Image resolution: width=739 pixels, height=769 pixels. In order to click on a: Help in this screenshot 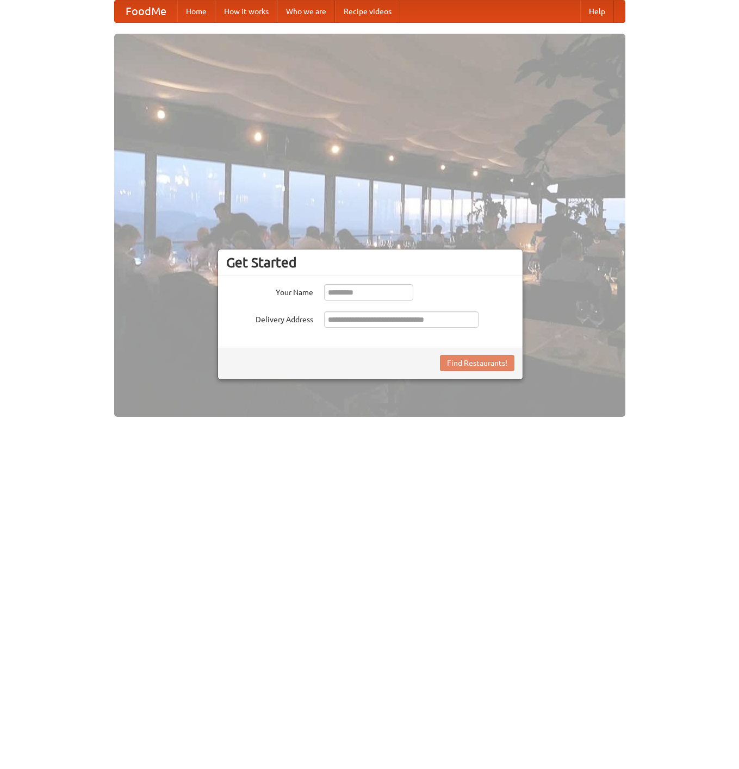, I will do `click(597, 11)`.